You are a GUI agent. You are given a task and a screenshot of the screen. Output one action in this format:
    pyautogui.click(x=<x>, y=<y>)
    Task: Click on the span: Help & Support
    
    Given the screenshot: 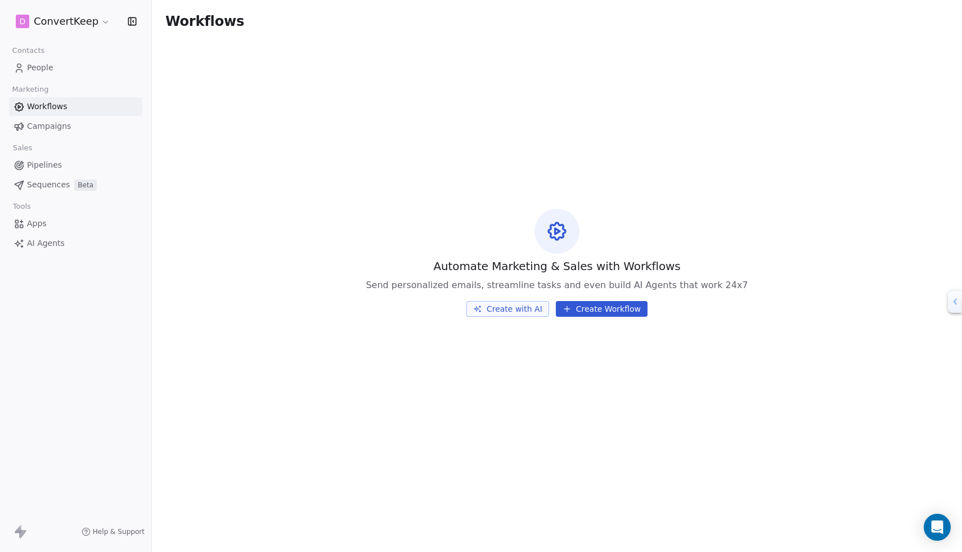 What is the action you would take?
    pyautogui.click(x=119, y=532)
    